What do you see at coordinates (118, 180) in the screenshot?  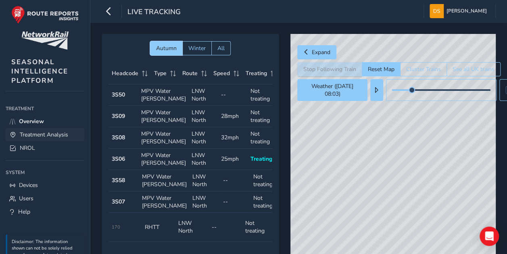 I see `strong: 3S58` at bounding box center [118, 180].